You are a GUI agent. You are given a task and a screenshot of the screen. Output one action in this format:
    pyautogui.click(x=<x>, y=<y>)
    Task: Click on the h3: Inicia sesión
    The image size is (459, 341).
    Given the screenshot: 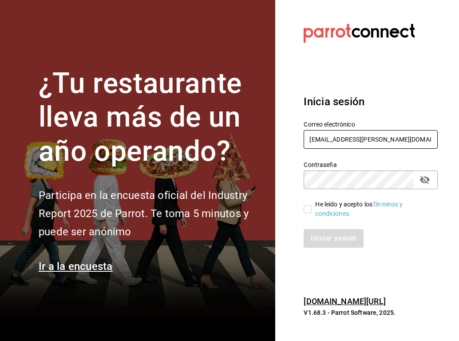 What is the action you would take?
    pyautogui.click(x=370, y=102)
    